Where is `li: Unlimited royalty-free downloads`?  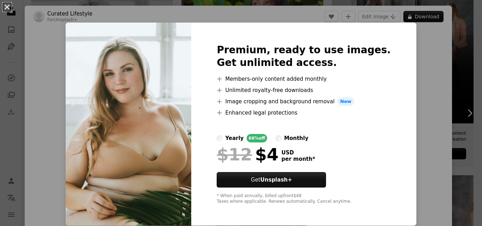
li: Unlimited royalty-free downloads is located at coordinates (303, 90).